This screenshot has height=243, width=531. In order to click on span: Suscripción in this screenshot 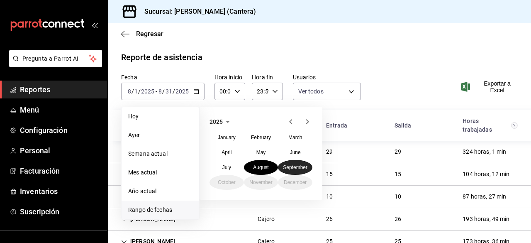, I will do `click(60, 211)`.